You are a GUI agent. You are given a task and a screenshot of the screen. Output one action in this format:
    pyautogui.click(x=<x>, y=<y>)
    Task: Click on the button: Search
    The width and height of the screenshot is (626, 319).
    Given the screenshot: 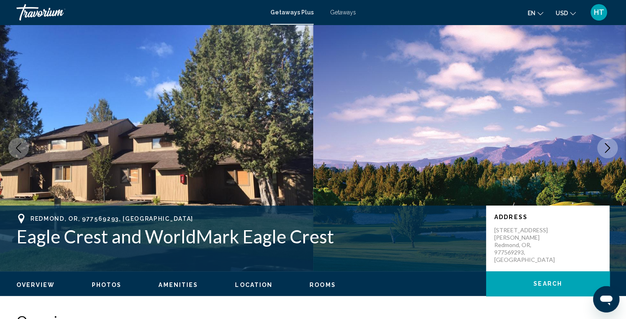 What is the action you would take?
    pyautogui.click(x=548, y=284)
    